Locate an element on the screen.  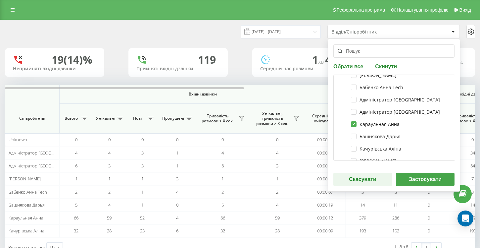
td: 00:00:19 is located at coordinates (325, 205).